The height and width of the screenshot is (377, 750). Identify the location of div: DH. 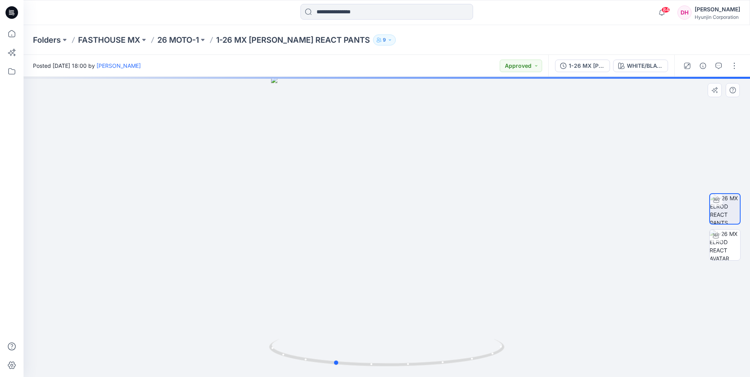
(685, 13).